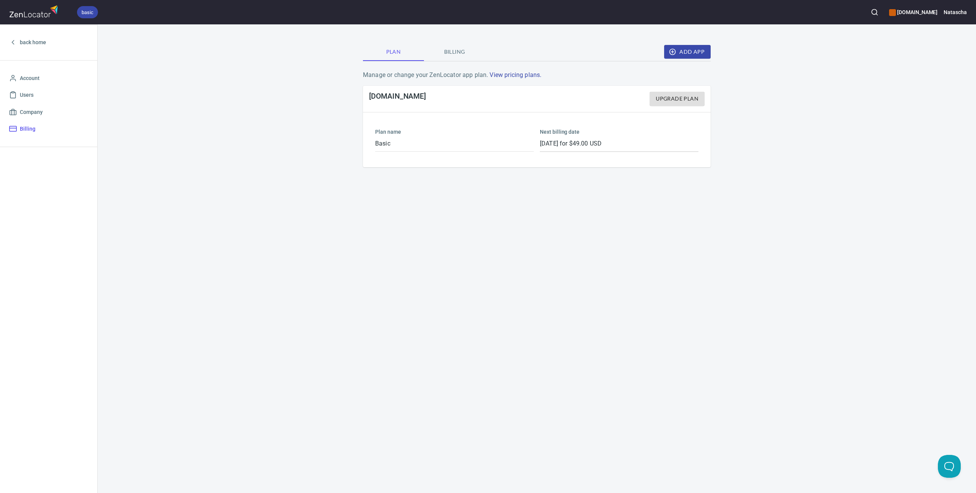  I want to click on span: Company, so click(31, 112).